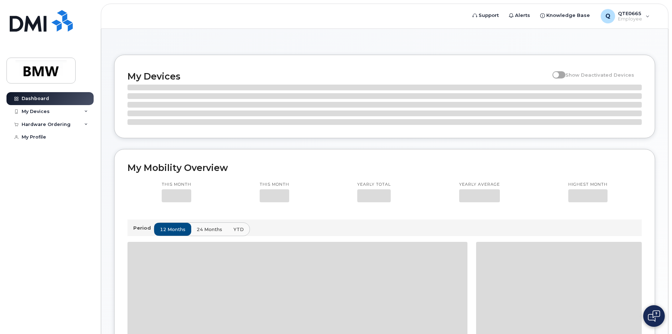 Image resolution: width=672 pixels, height=334 pixels. Describe the element at coordinates (385, 168) in the screenshot. I see `h2: My Mobility Overview` at that location.